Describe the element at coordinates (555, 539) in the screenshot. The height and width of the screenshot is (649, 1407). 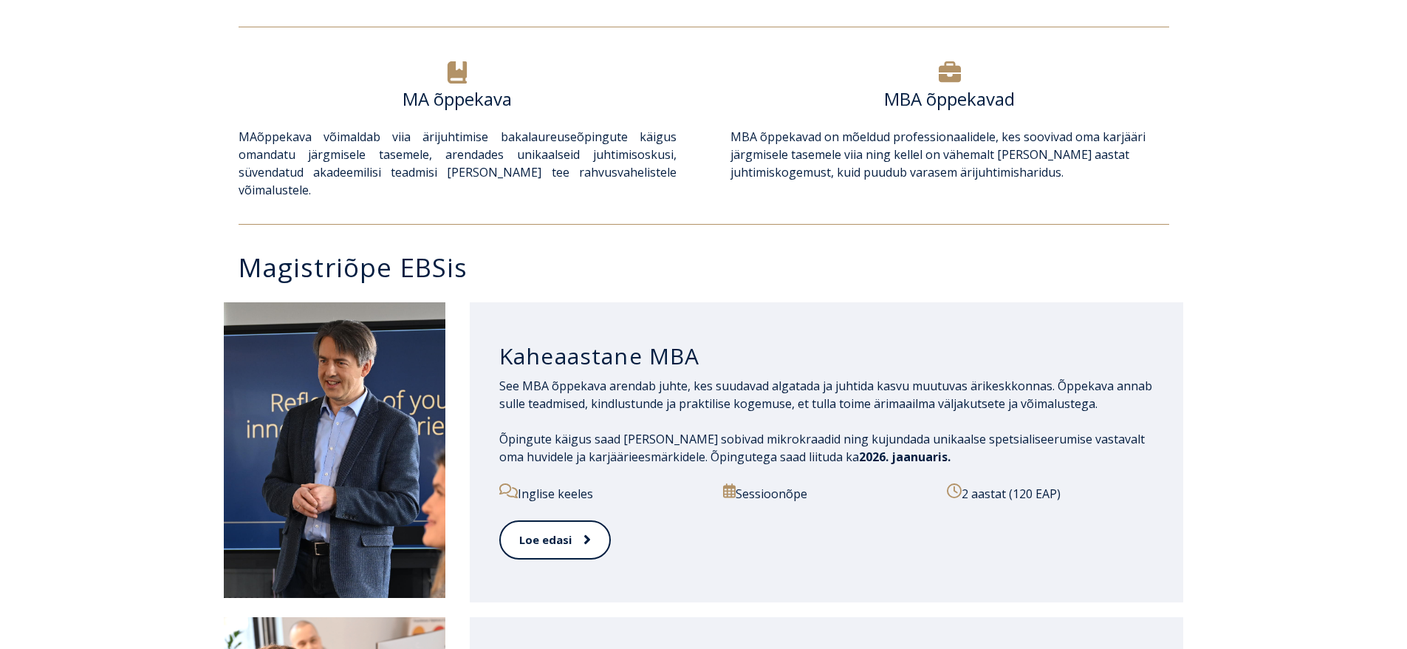
I see `a: Loe edasi` at that location.